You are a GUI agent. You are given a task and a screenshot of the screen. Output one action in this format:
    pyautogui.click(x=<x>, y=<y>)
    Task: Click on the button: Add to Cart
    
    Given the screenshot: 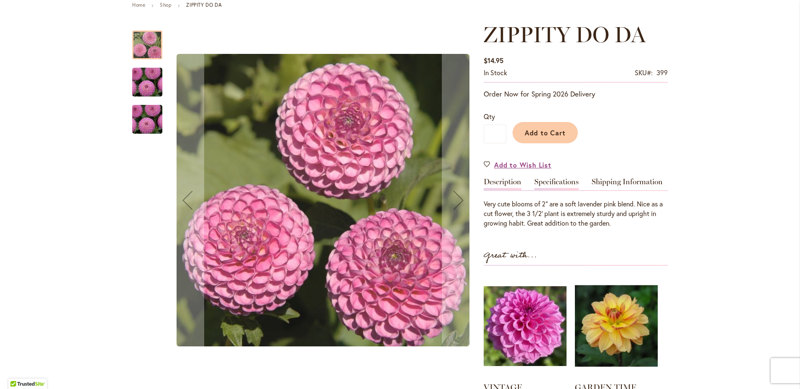 What is the action you would take?
    pyautogui.click(x=545, y=133)
    